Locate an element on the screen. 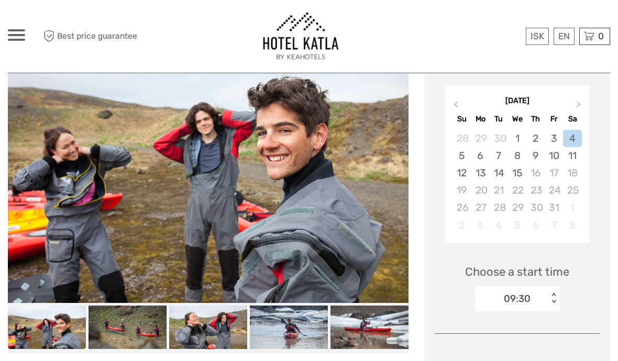  img: ba6db8492afc4e548d903fa6648ac577_main_slider.jpeg is located at coordinates (208, 170).